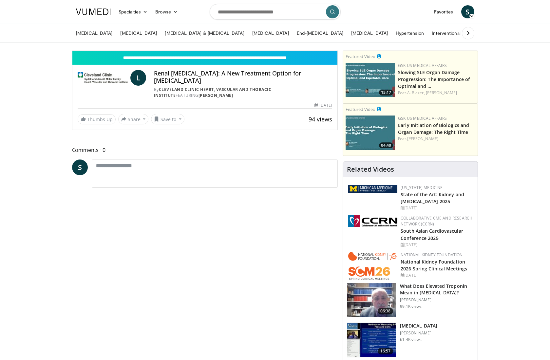  Describe the element at coordinates (416, 92) in the screenshot. I see `a: A. Blazer,` at that location.